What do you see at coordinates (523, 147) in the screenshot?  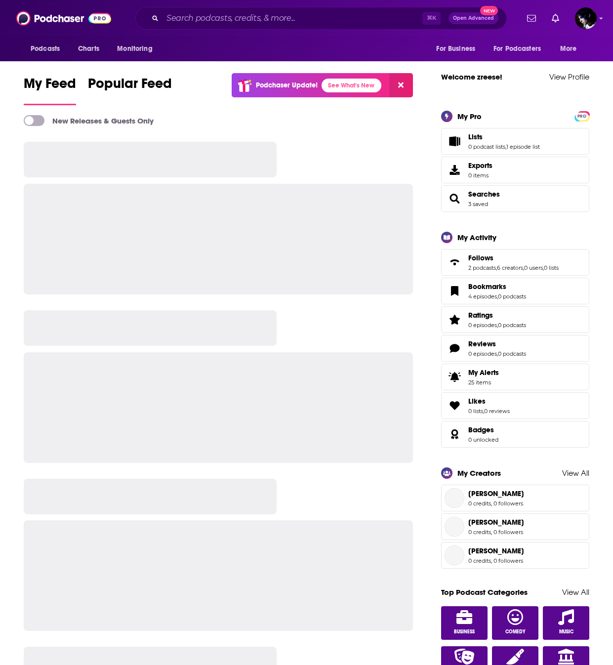 I see `a: 1 episode list` at bounding box center [523, 147].